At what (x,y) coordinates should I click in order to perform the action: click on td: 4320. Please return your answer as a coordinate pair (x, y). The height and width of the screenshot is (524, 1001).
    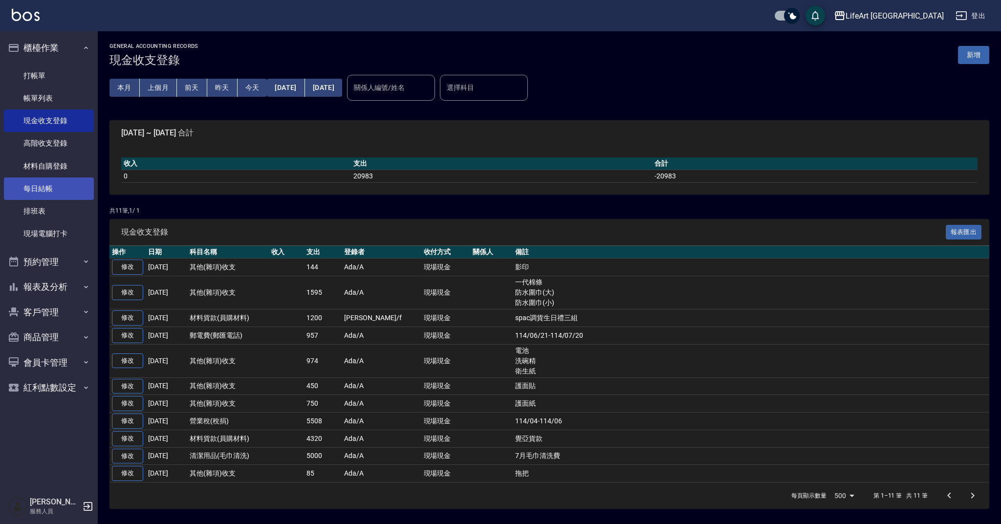
    Looking at the image, I should click on (323, 439).